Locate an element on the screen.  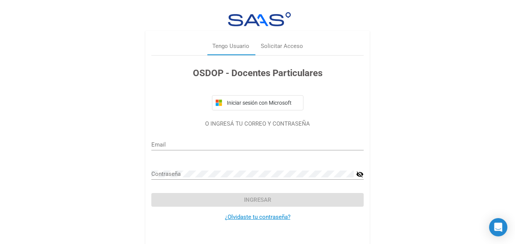
div: Open Intercom Messenger is located at coordinates (498, 228).